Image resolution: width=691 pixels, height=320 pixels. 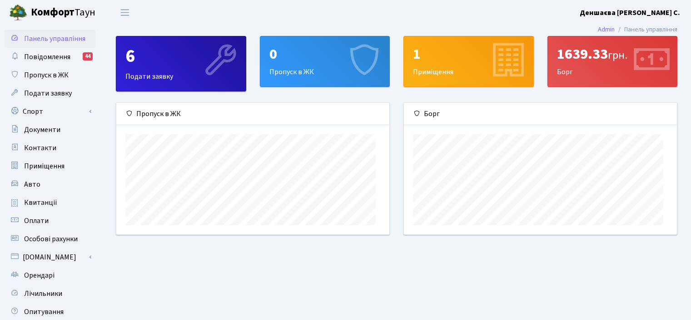 What do you see at coordinates (46, 75) in the screenshot?
I see `span: Пропуск в ЖК` at bounding box center [46, 75].